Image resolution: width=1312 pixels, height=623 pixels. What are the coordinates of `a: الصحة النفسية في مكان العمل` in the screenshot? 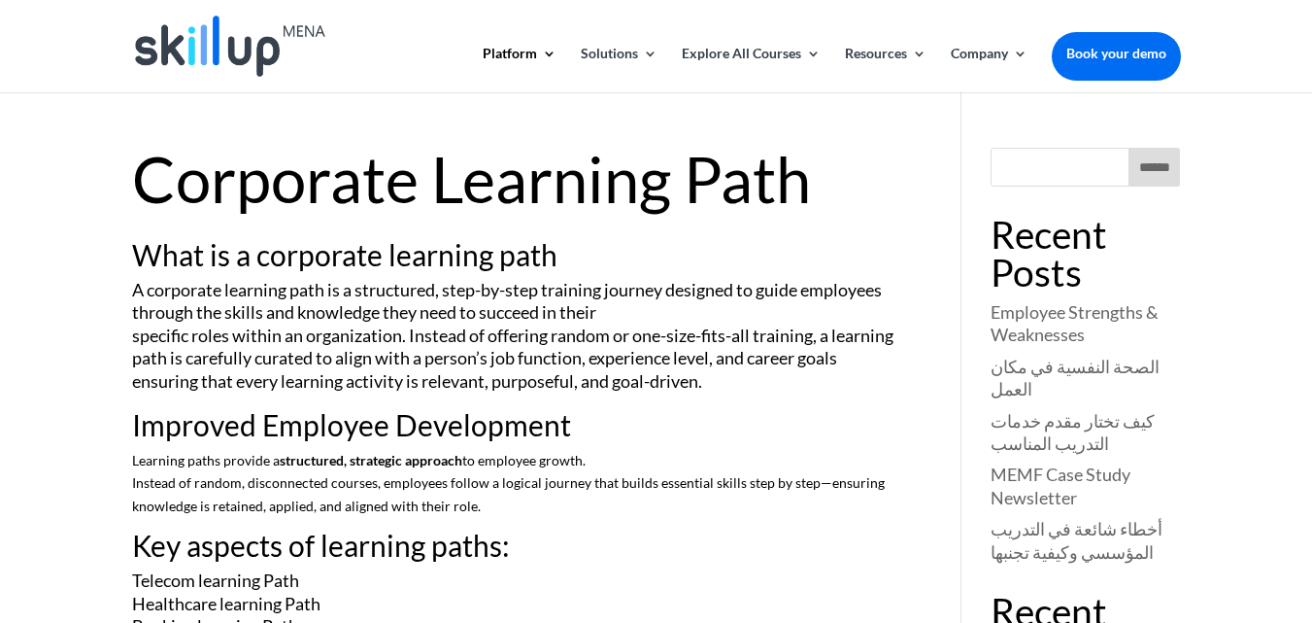 It's located at (1075, 377).